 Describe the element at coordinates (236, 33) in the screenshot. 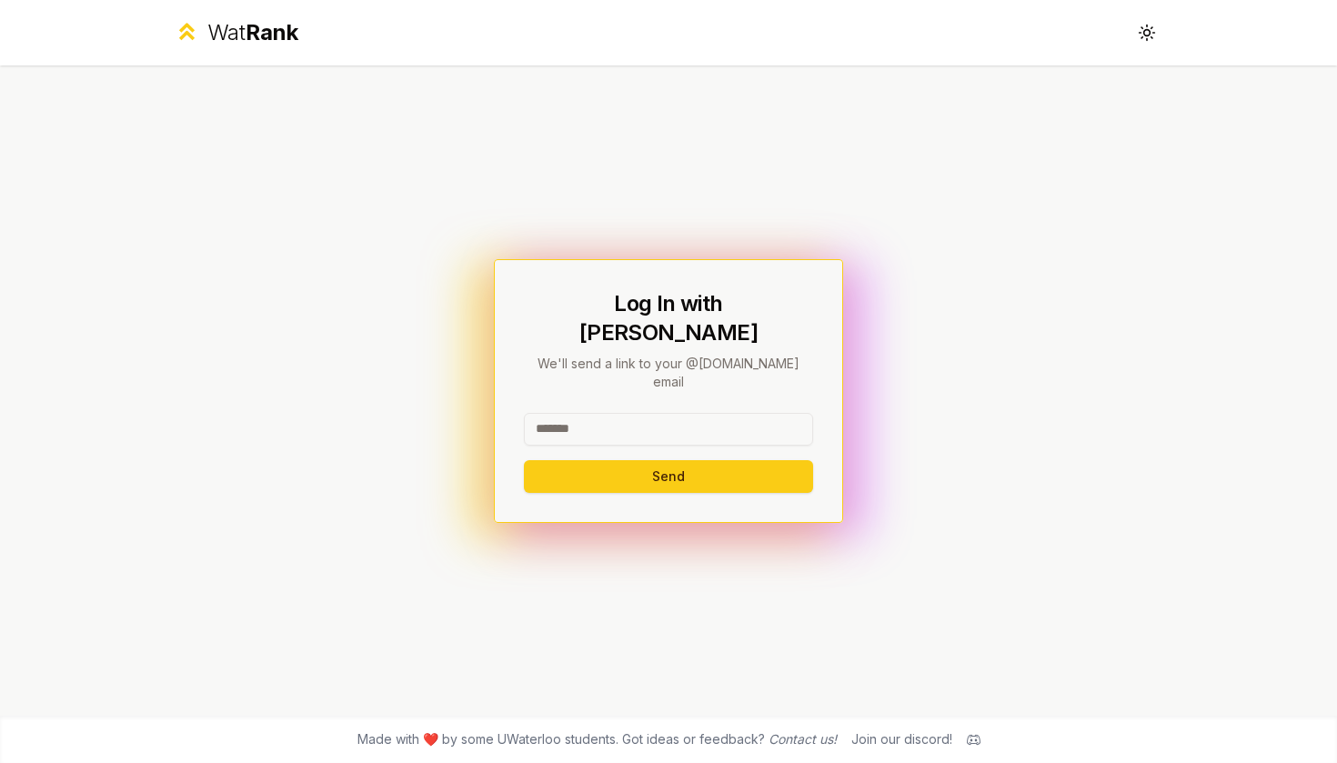

I see `a: WatRank` at that location.